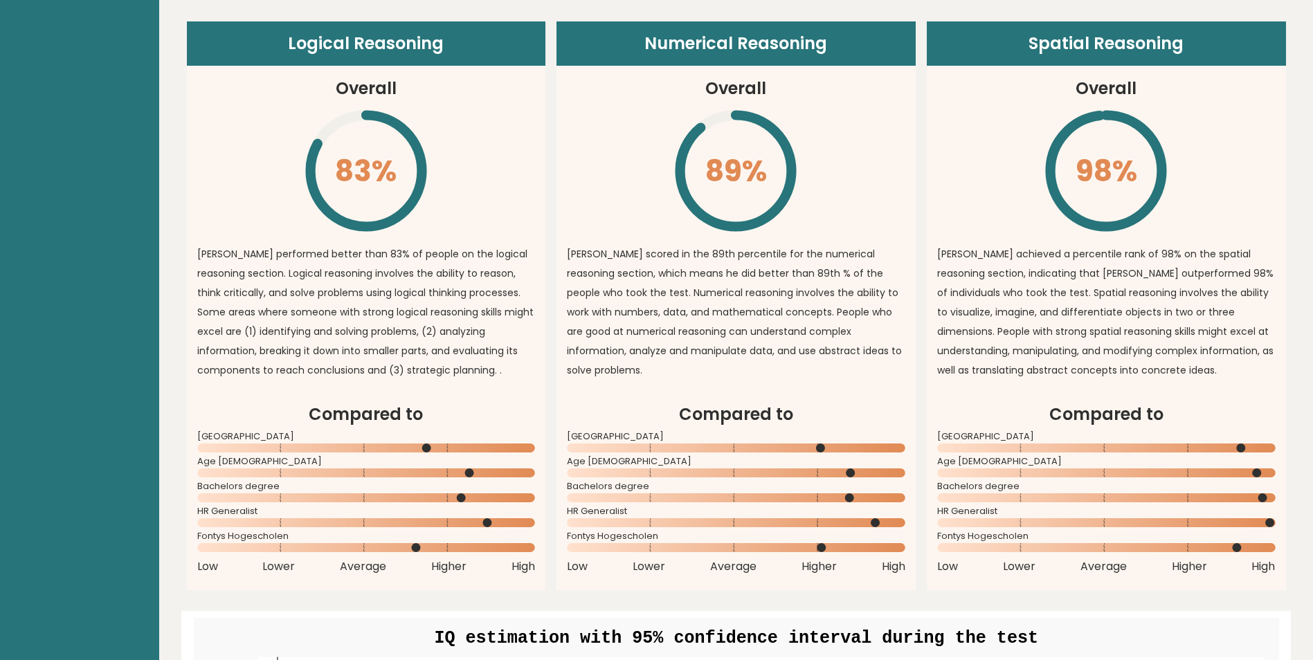  What do you see at coordinates (1106, 44) in the screenshot?
I see `header: Spatial Reasoning` at bounding box center [1106, 44].